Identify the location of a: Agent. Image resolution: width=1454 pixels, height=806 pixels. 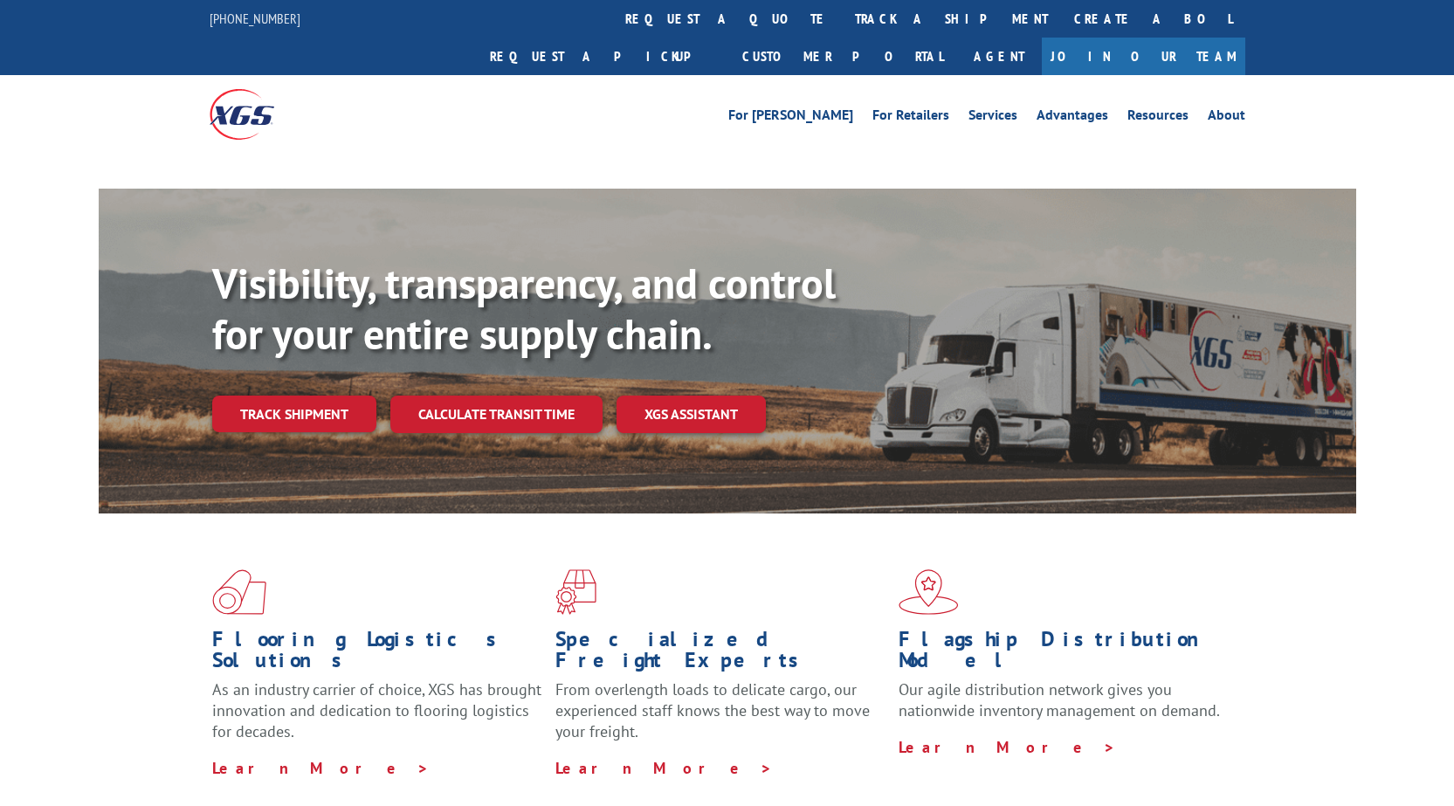
(999, 56).